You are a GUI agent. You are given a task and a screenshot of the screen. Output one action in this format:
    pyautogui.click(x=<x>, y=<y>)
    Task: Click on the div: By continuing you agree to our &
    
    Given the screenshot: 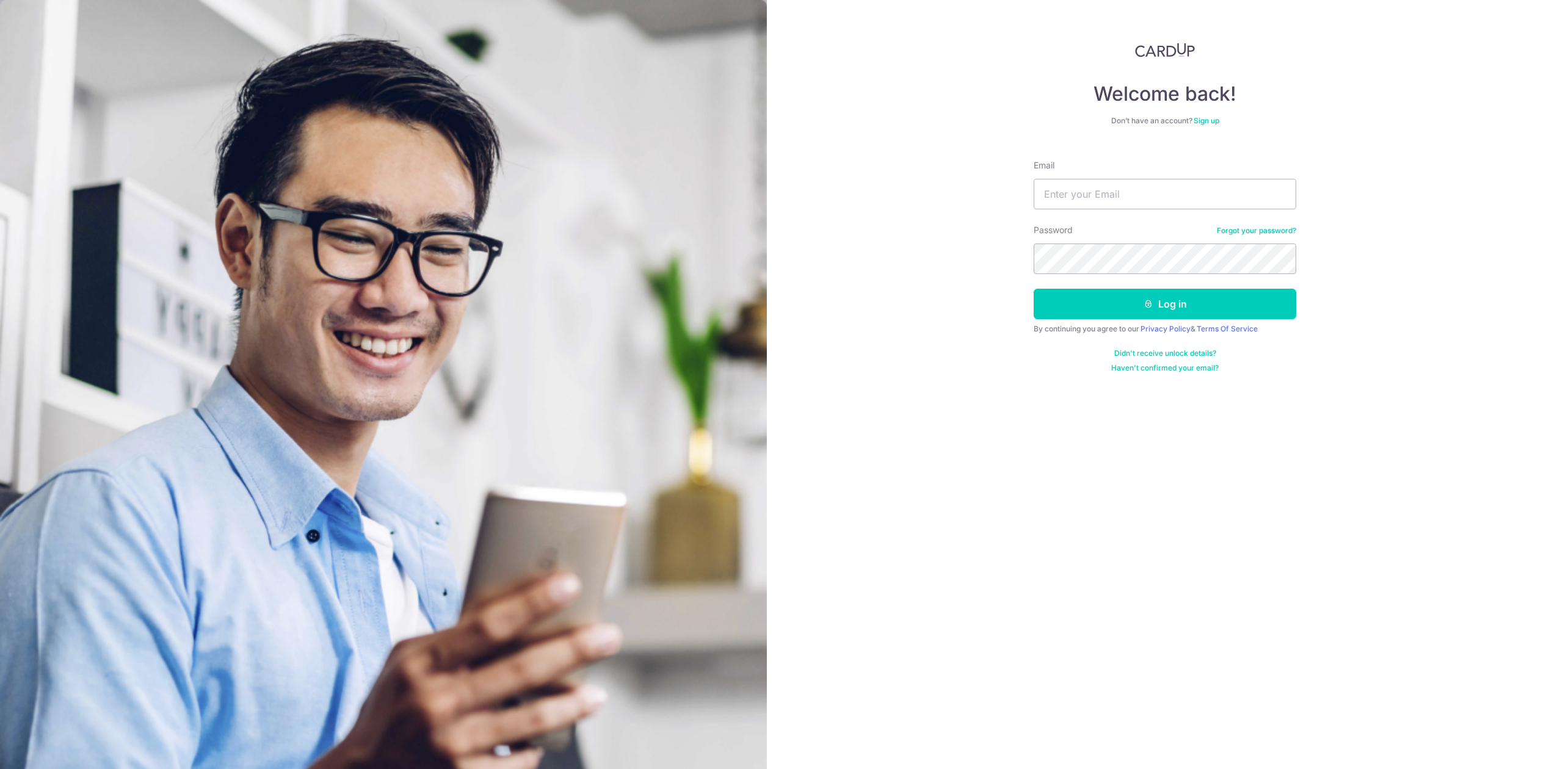 What is the action you would take?
    pyautogui.click(x=1165, y=329)
    